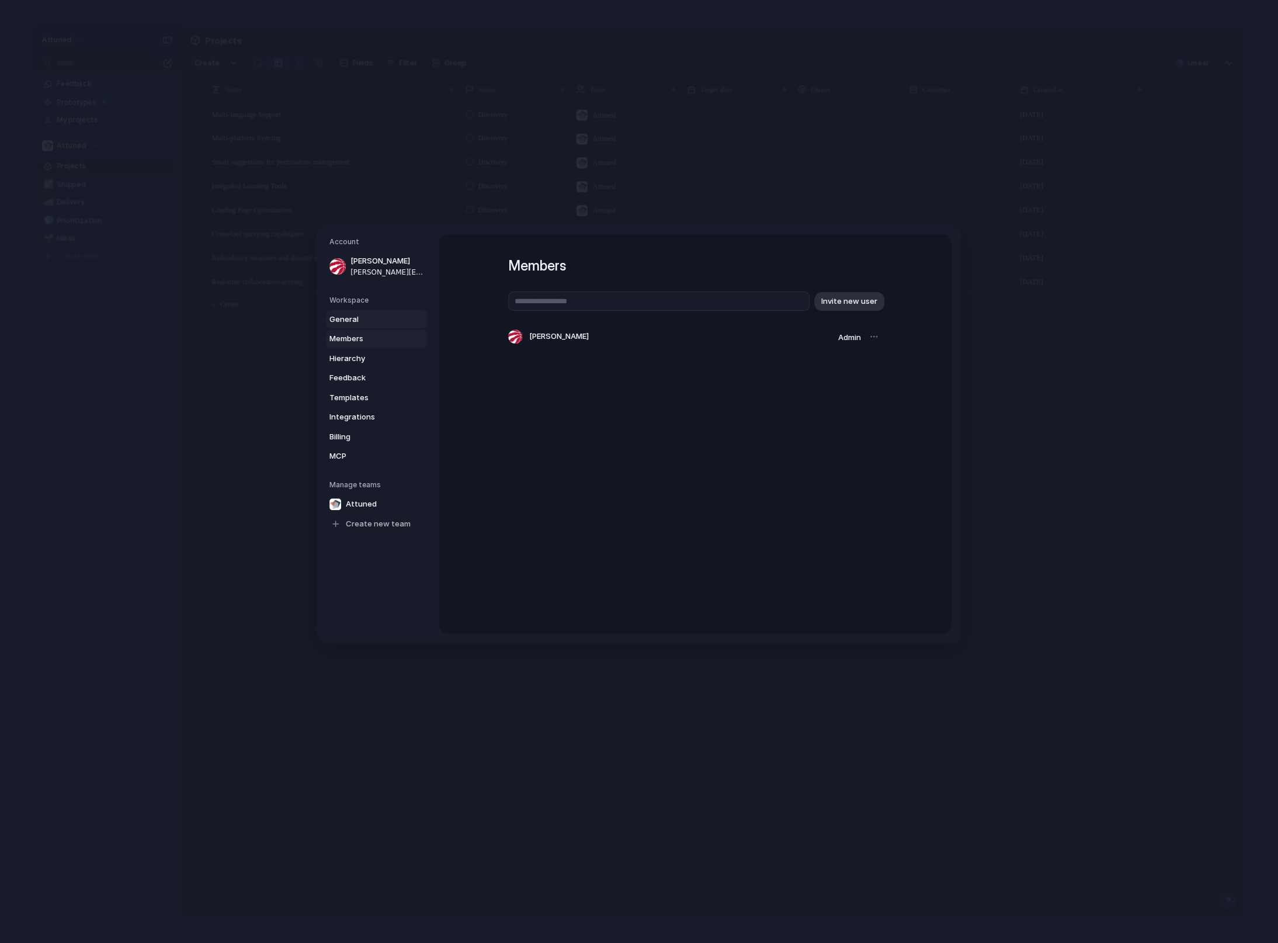  What do you see at coordinates (378, 242) in the screenshot?
I see `h5: Account` at bounding box center [378, 242].